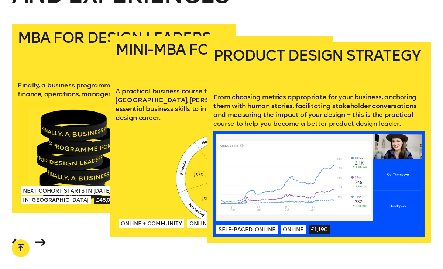 The width and height of the screenshot is (443, 269). I want to click on a: Product Design StrategyFrom choosing metrics appropriate for your business, anchoring them with h..., so click(320, 143).